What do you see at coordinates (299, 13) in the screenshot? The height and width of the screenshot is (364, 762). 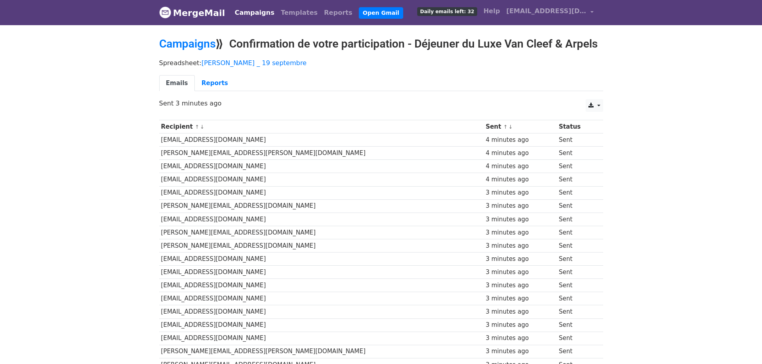 I see `a: Templates` at bounding box center [299, 13].